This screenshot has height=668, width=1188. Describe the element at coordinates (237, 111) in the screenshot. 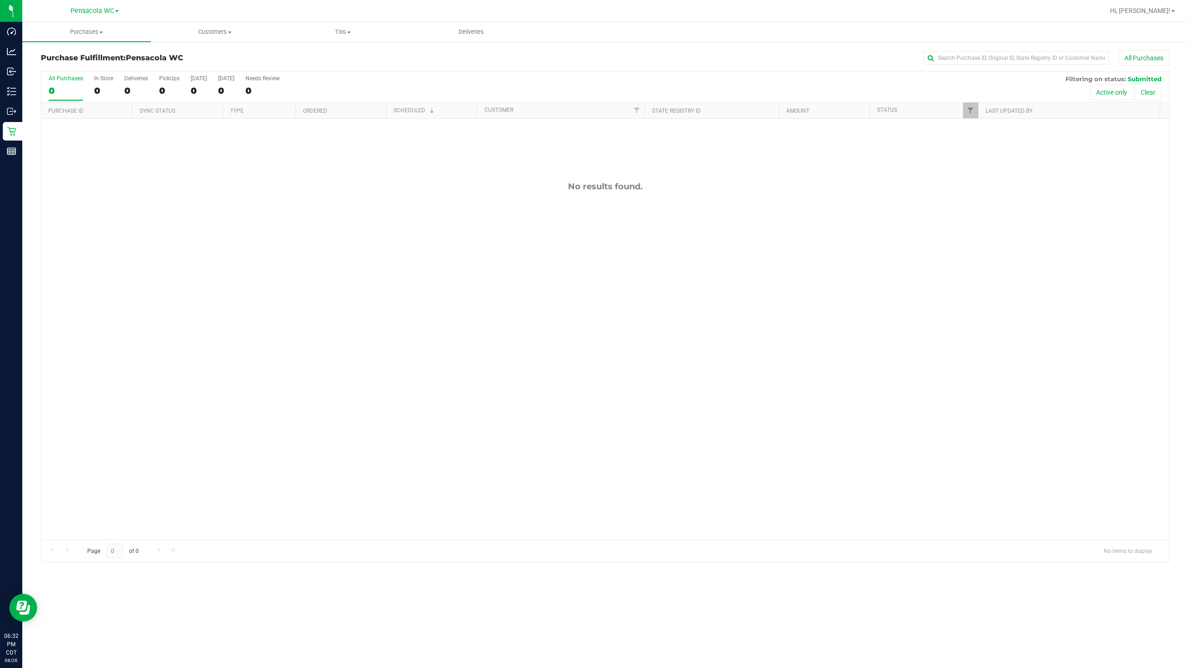

I see `a: Type` at that location.